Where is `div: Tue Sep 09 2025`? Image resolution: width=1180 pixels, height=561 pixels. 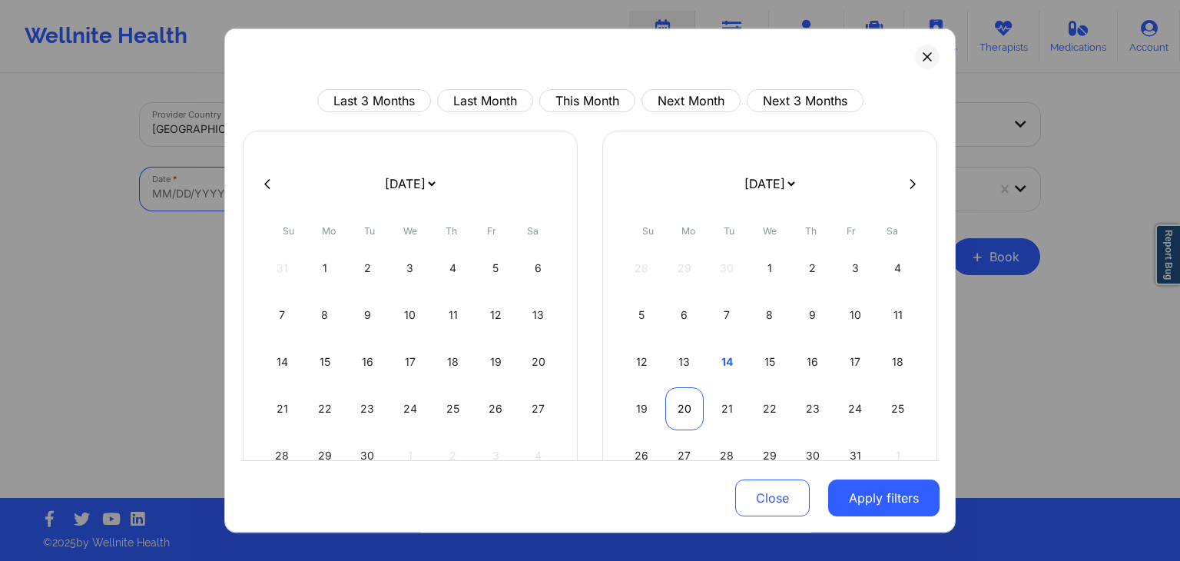
div: Tue Sep 09 2025 is located at coordinates (367, 315).